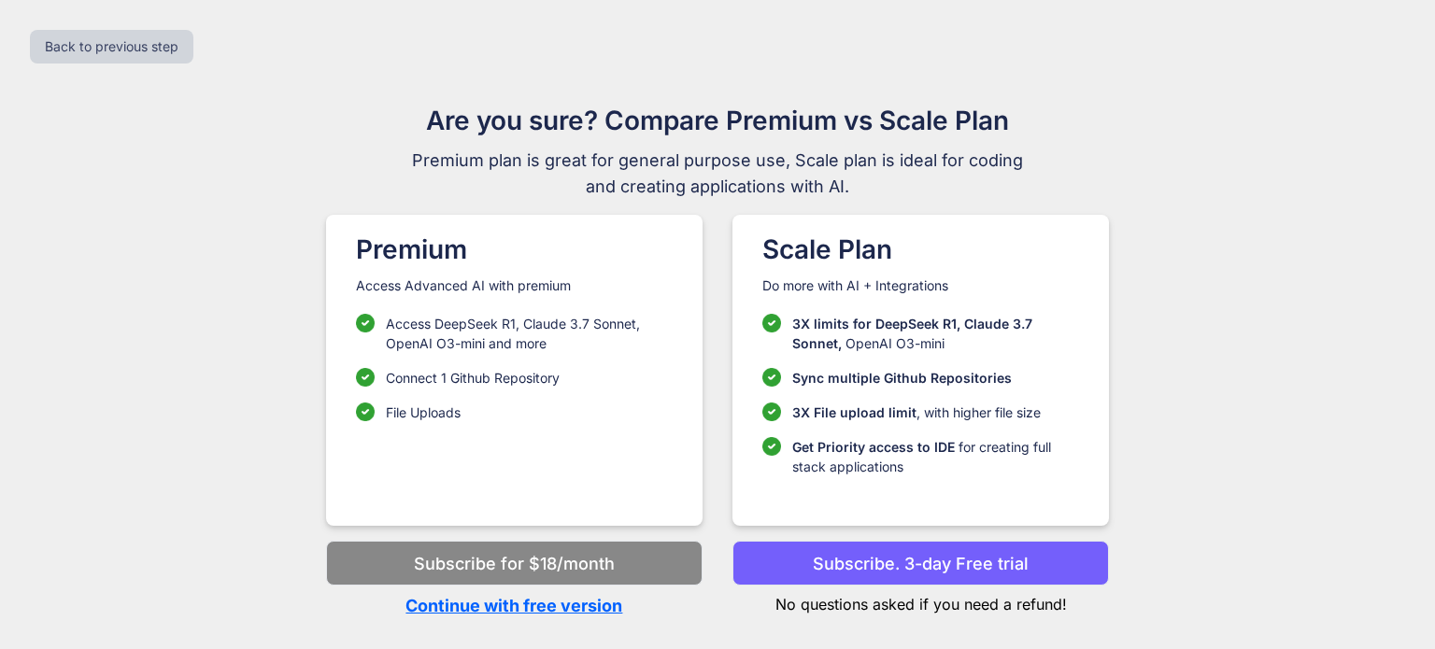 Image resolution: width=1435 pixels, height=649 pixels. What do you see at coordinates (920, 249) in the screenshot?
I see `h1: Scale Plan` at bounding box center [920, 249].